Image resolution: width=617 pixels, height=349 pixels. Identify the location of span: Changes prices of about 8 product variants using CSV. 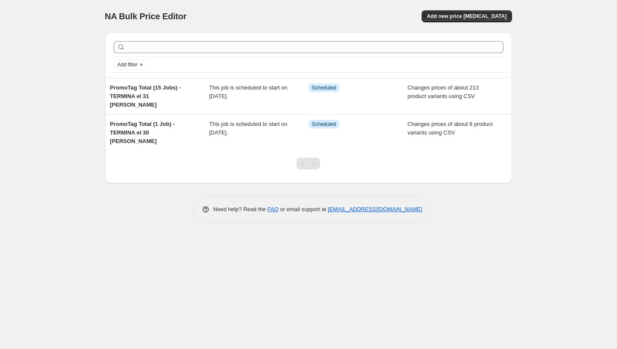
(450, 128).